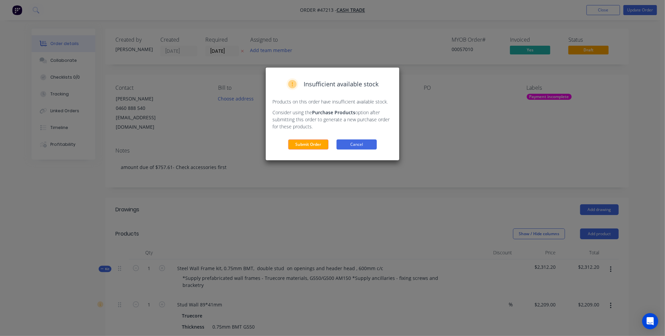 This screenshot has height=336, width=665. Describe the element at coordinates (650, 321) in the screenshot. I see `div: Open Intercom Messenger` at that location.